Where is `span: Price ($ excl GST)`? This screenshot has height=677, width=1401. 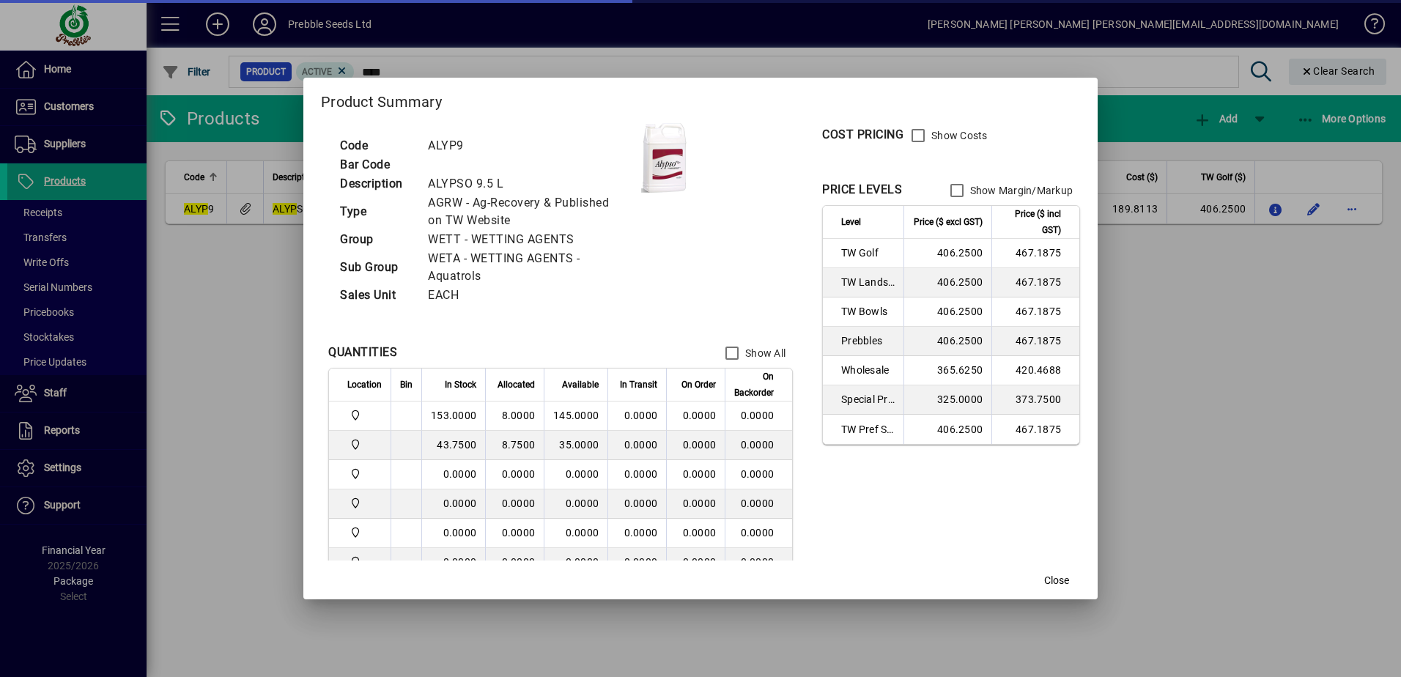 span: Price ($ excl GST) is located at coordinates (948, 222).